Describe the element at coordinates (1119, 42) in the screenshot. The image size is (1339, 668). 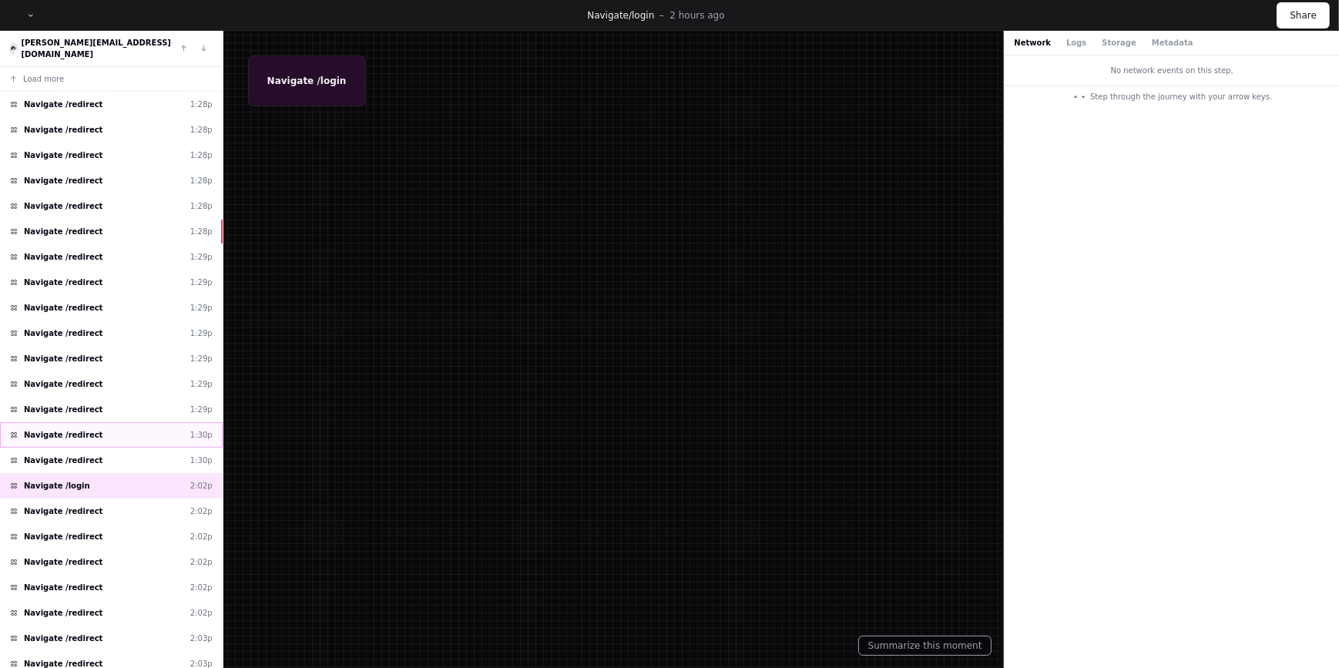
I see `button: Storage` at that location.